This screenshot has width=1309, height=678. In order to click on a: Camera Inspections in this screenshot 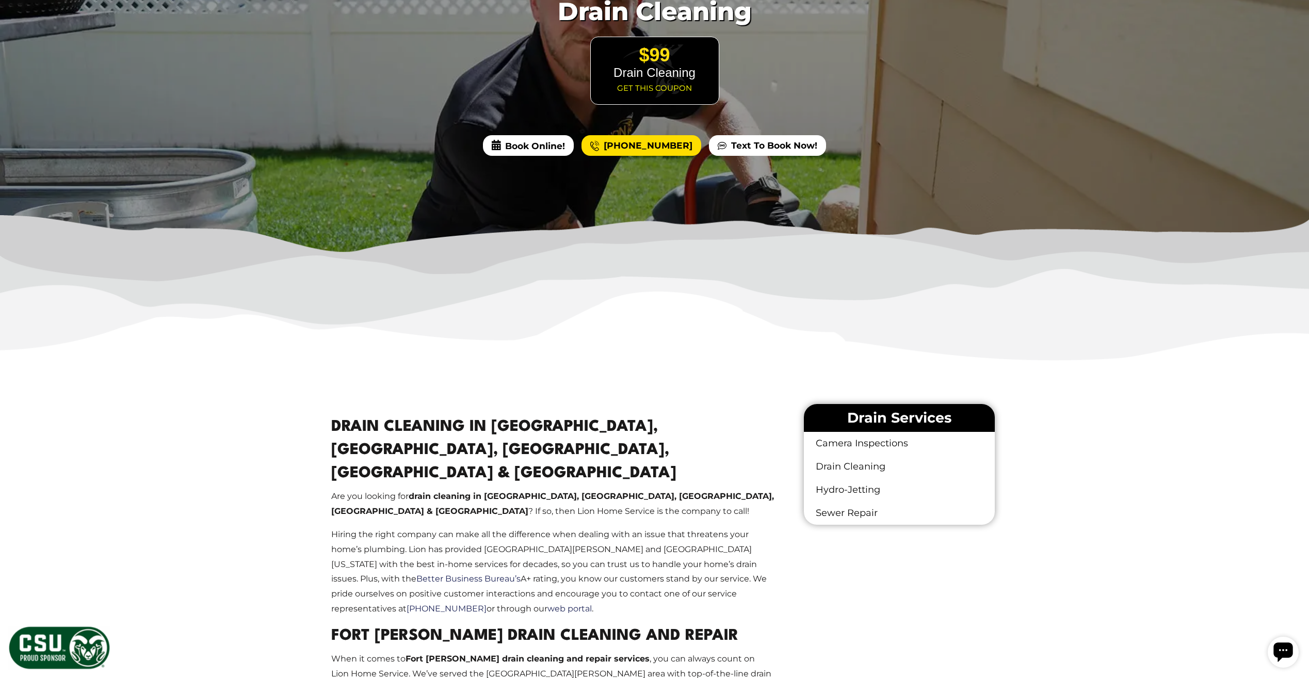, I will do `click(899, 443)`.